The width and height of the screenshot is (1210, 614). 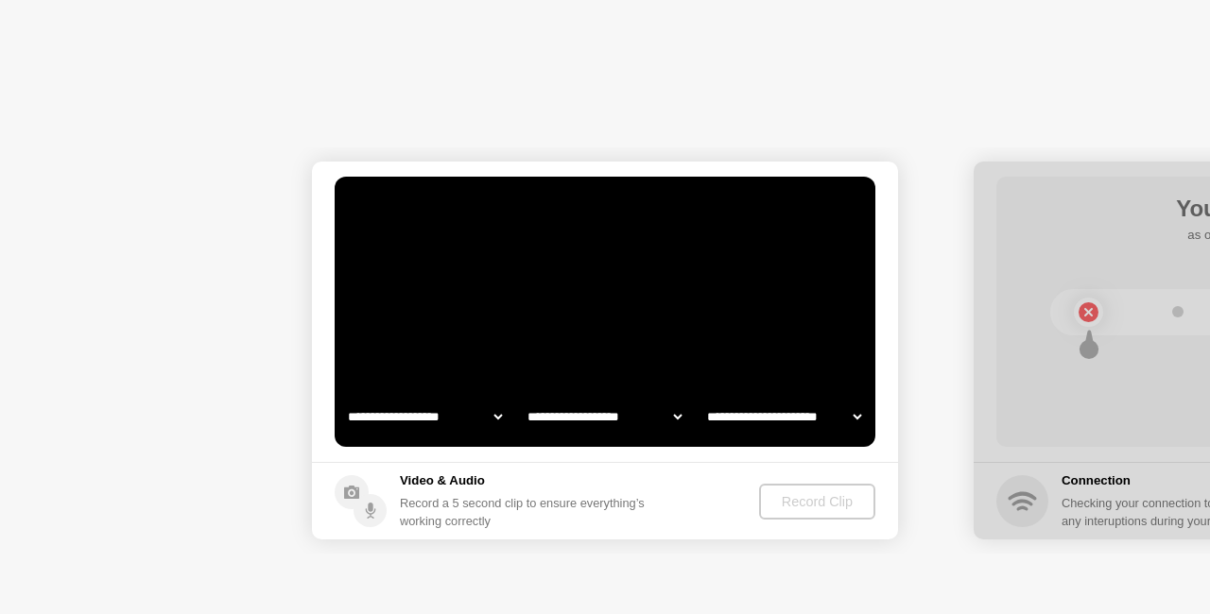 I want to click on h5: Video & Audio, so click(x=526, y=481).